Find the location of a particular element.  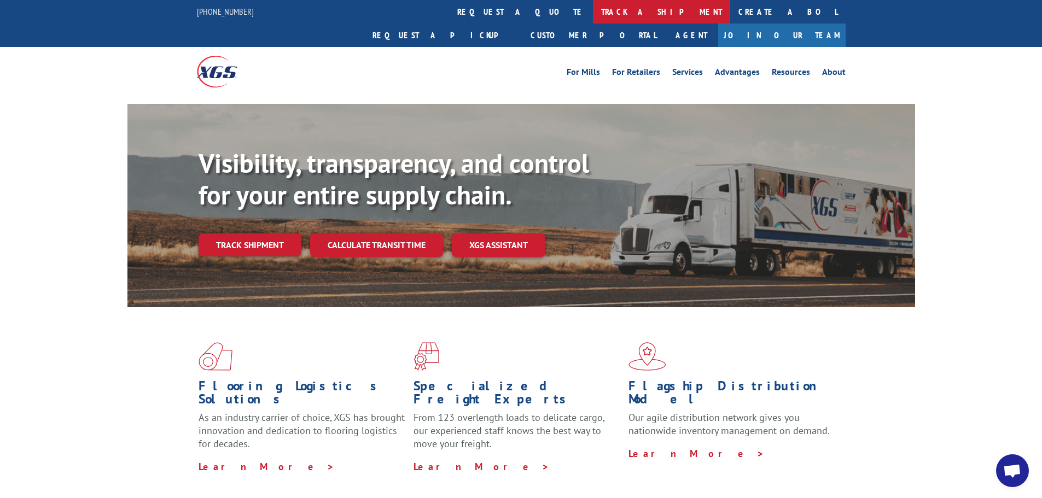

a: XGS ASSISTANT is located at coordinates (498, 245).